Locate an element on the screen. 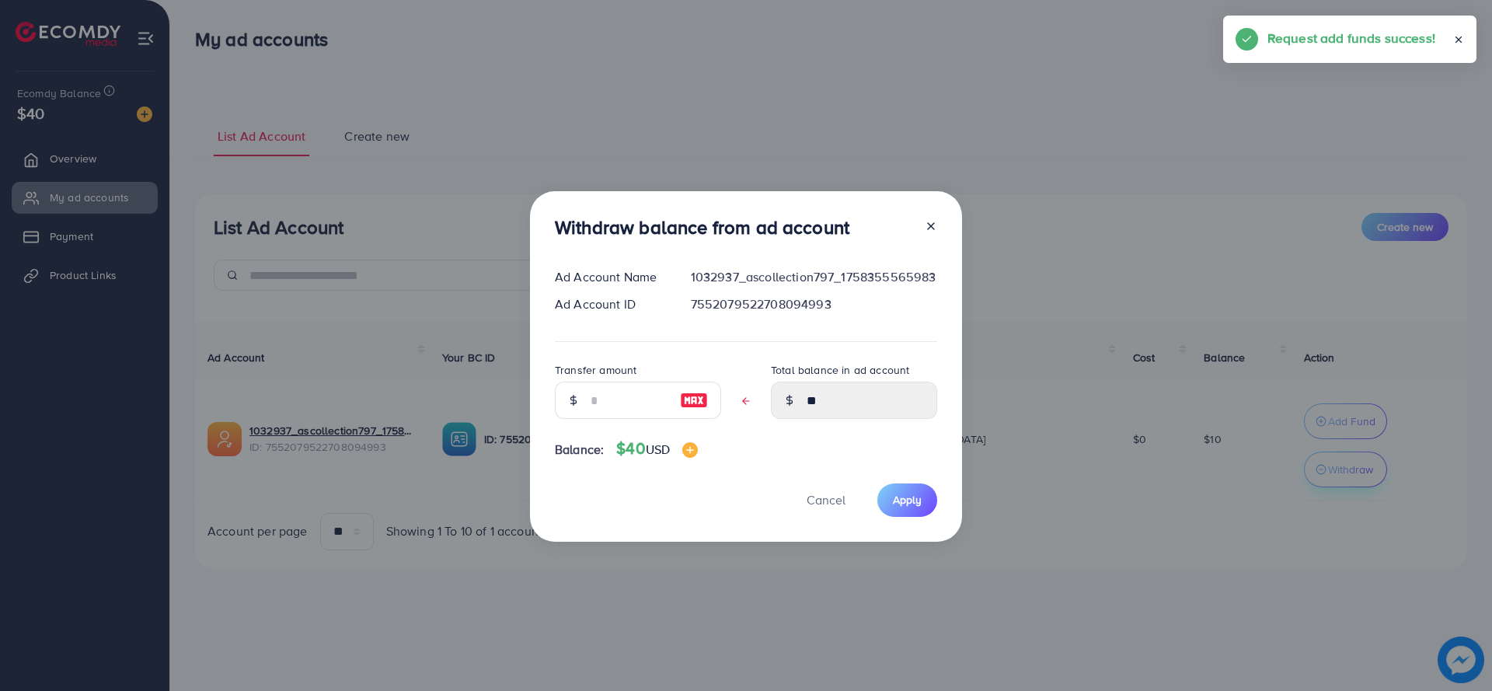 This screenshot has width=1492, height=691. label: Transfer amount is located at coordinates (595, 370).